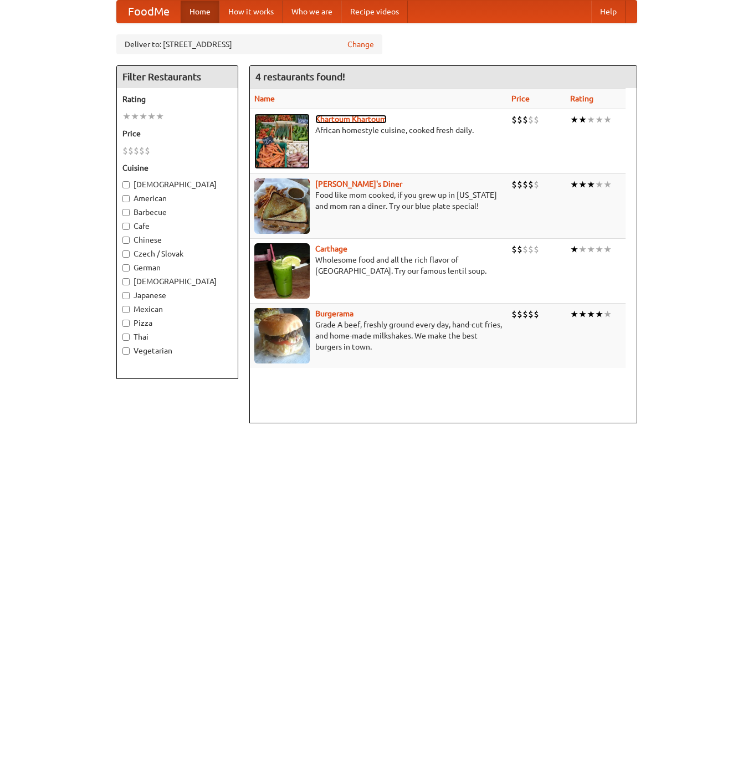 This screenshot has width=753, height=784. I want to click on label: Chinese, so click(177, 240).